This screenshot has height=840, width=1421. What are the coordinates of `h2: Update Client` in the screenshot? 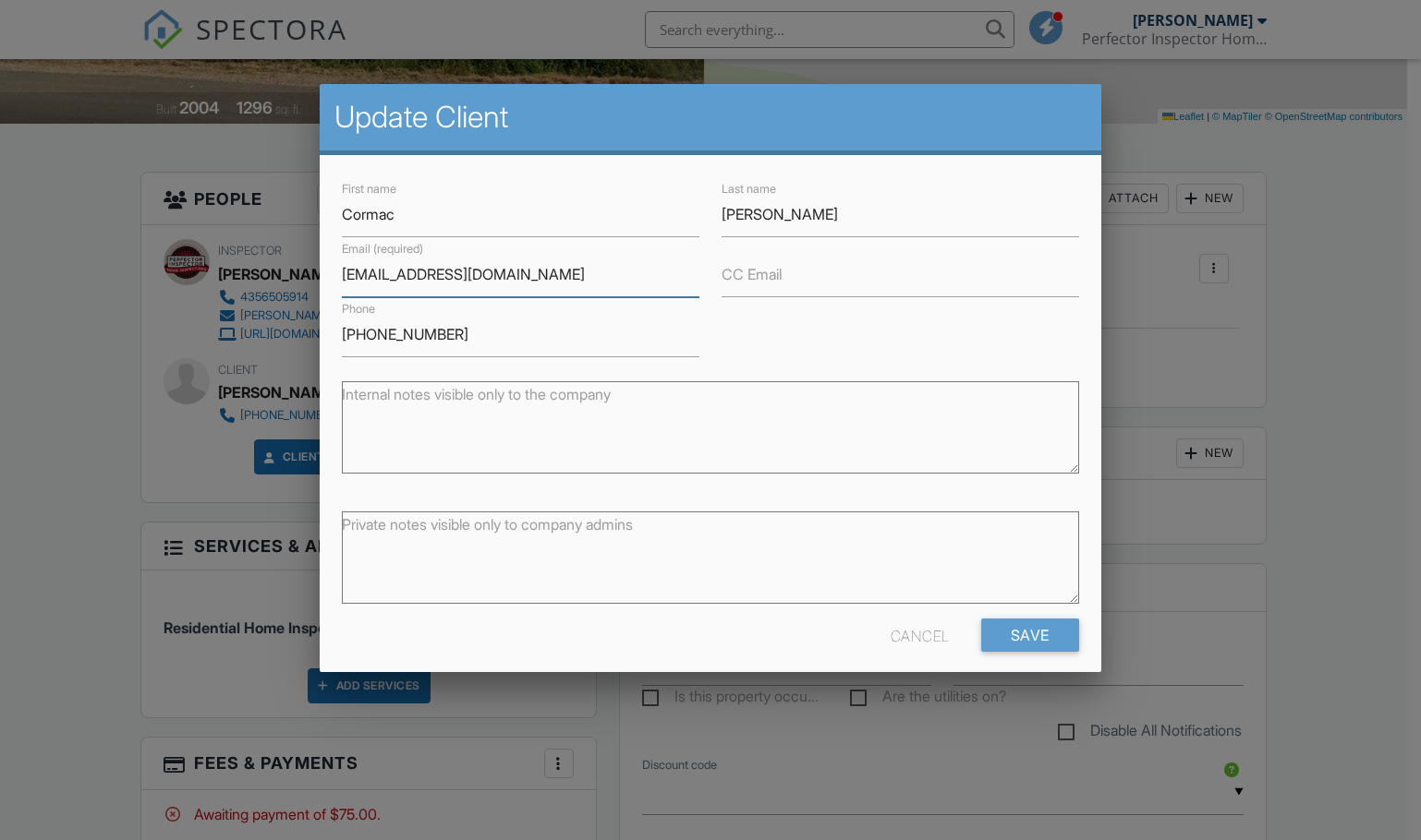 It's located at (710, 117).